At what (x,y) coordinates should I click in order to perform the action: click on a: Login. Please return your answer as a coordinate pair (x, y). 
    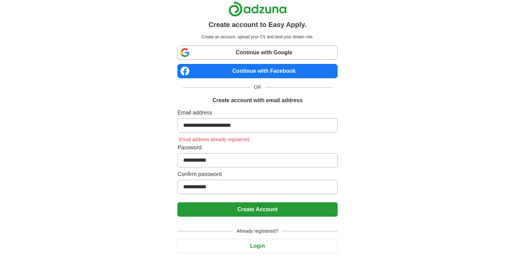
    Looking at the image, I should click on (257, 246).